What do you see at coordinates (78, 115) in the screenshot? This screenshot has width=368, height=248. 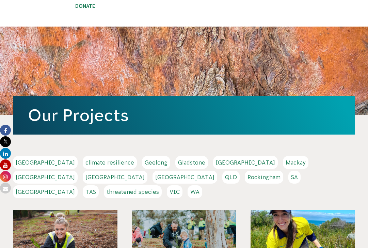 I see `a: Our Projects` at bounding box center [78, 115].